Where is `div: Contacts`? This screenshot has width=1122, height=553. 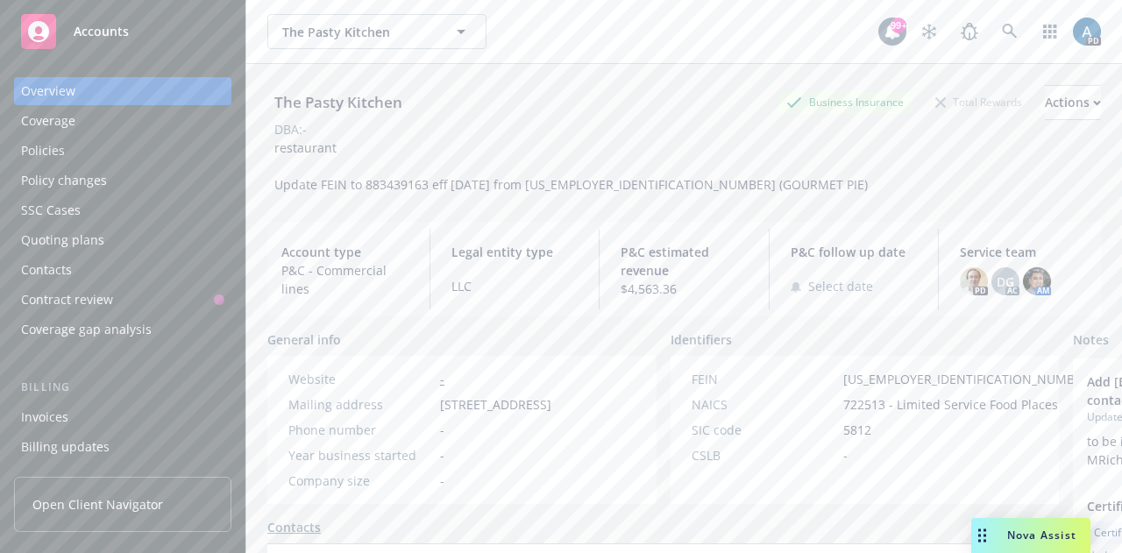
div: Contacts is located at coordinates (46, 270).